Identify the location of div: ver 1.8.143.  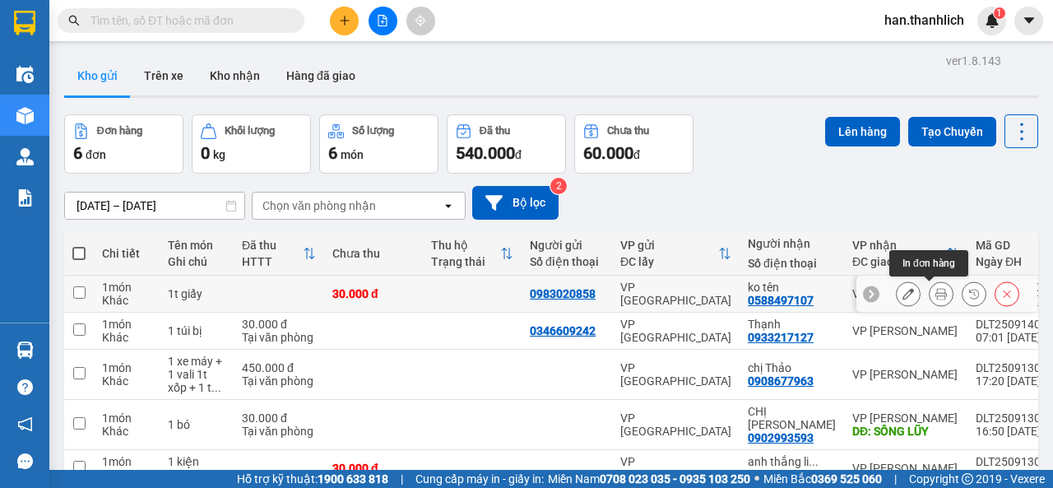
(974, 61).